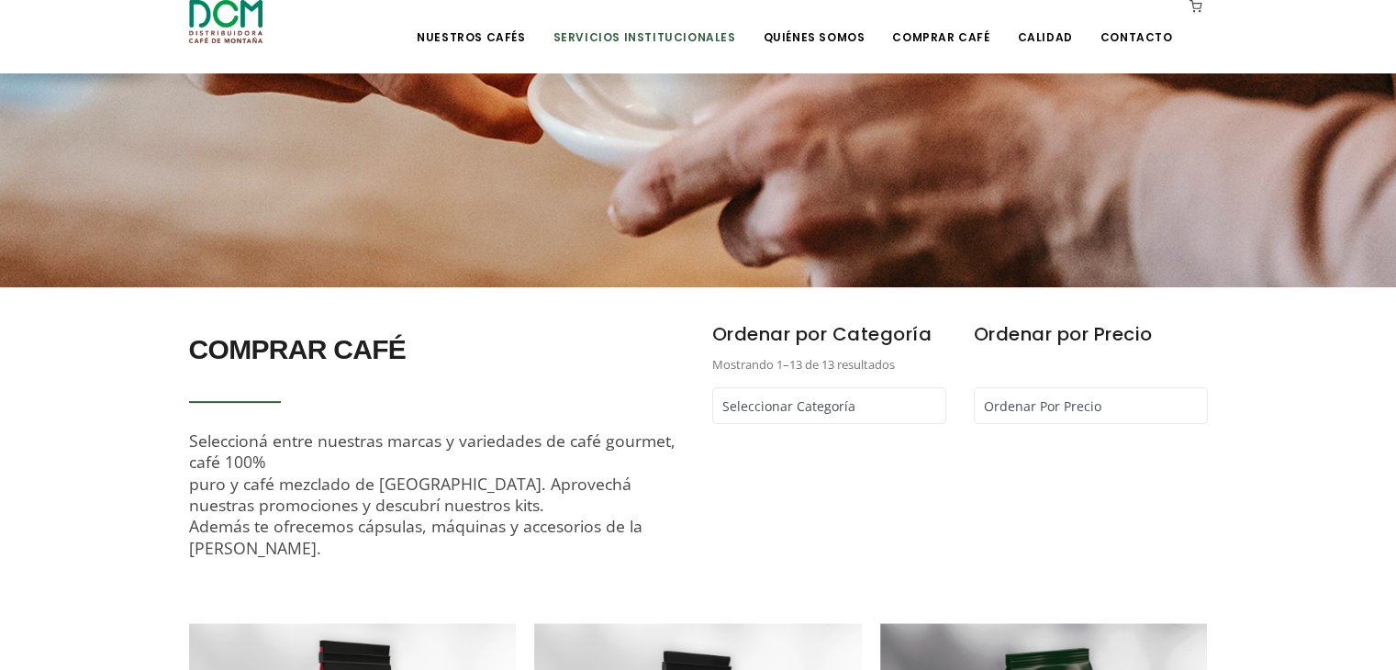 This screenshot has width=1396, height=670. I want to click on h6: Ordenar por Categoría, so click(829, 334).